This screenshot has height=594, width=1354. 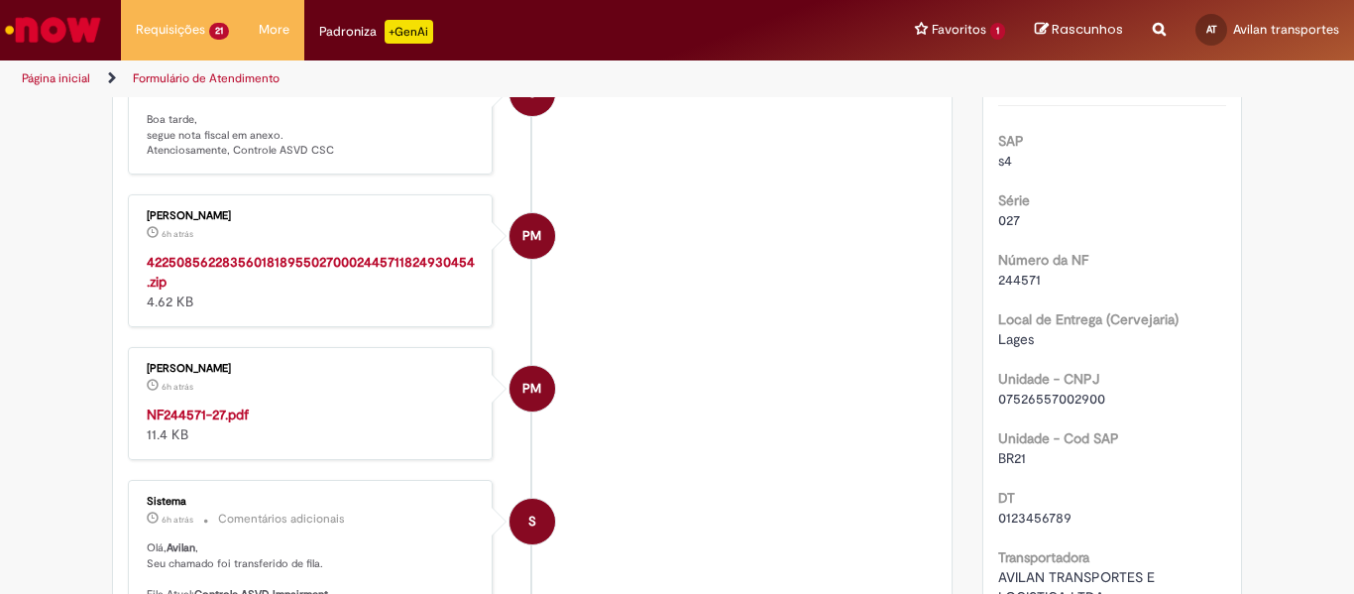 What do you see at coordinates (1011, 141) in the screenshot?
I see `b: SAP` at bounding box center [1011, 141].